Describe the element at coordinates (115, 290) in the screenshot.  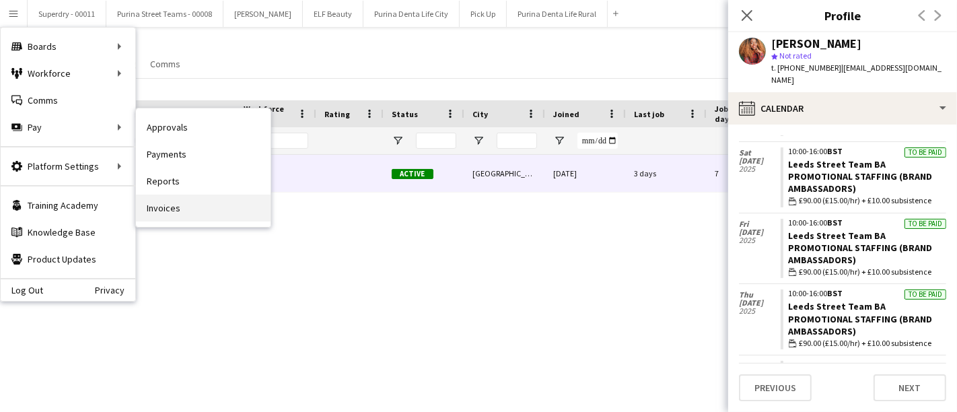
I see `a: Privacy` at that location.